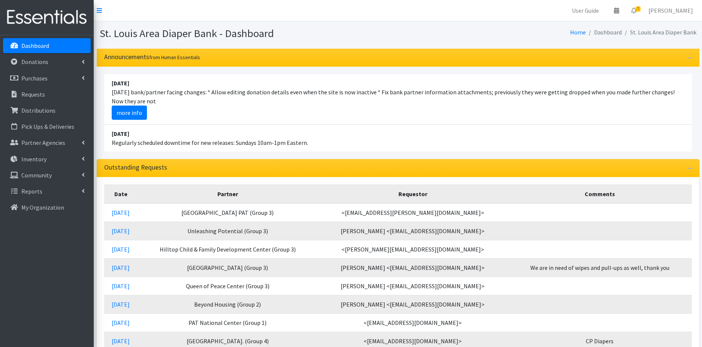  What do you see at coordinates (129, 113) in the screenshot?
I see `a: more info` at bounding box center [129, 113].